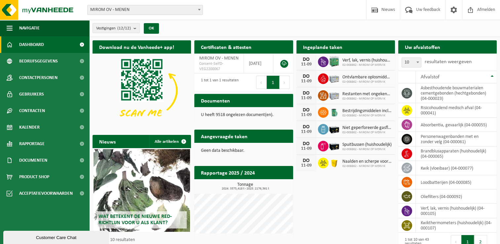  Describe the element at coordinates (46, 194) in the screenshot. I see `span: Acceptatievoorwaarden` at that location.